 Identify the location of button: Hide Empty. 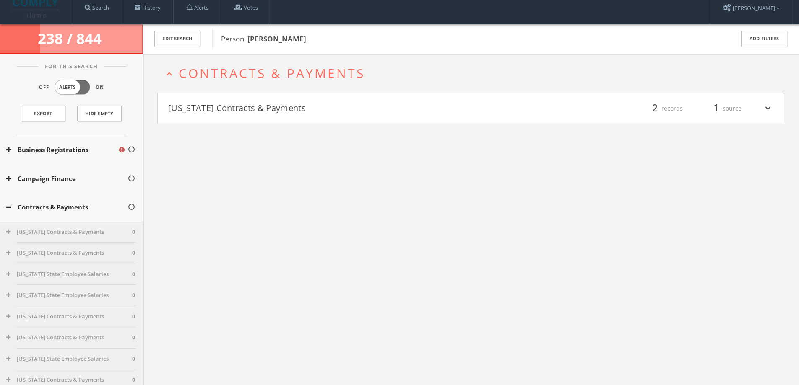
(99, 114).